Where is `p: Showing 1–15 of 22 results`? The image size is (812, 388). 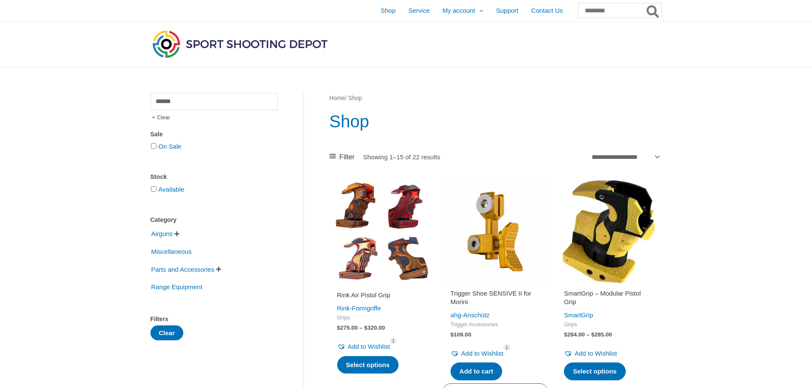 p: Showing 1–15 of 22 results is located at coordinates (401, 157).